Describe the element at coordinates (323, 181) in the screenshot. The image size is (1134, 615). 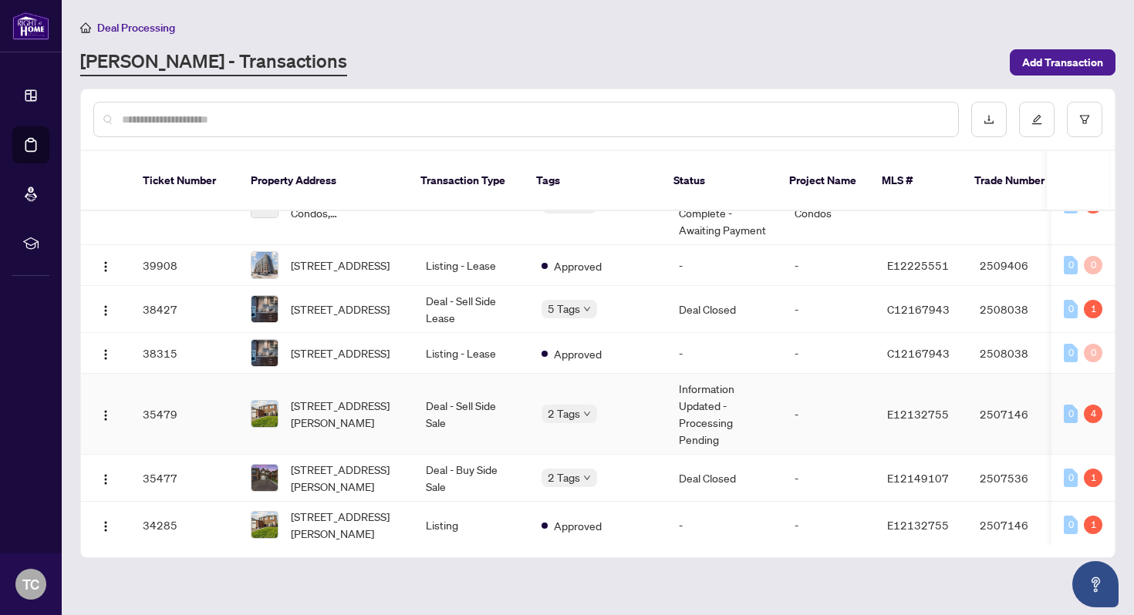
I see `th: Property Address` at that location.